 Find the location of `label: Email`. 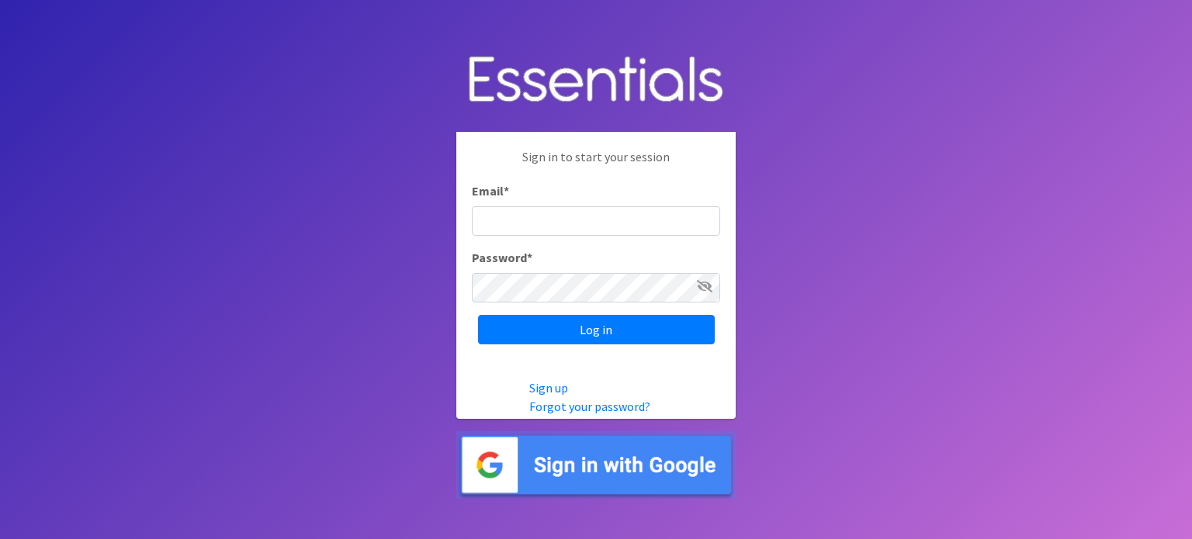

label: Email is located at coordinates (490, 191).